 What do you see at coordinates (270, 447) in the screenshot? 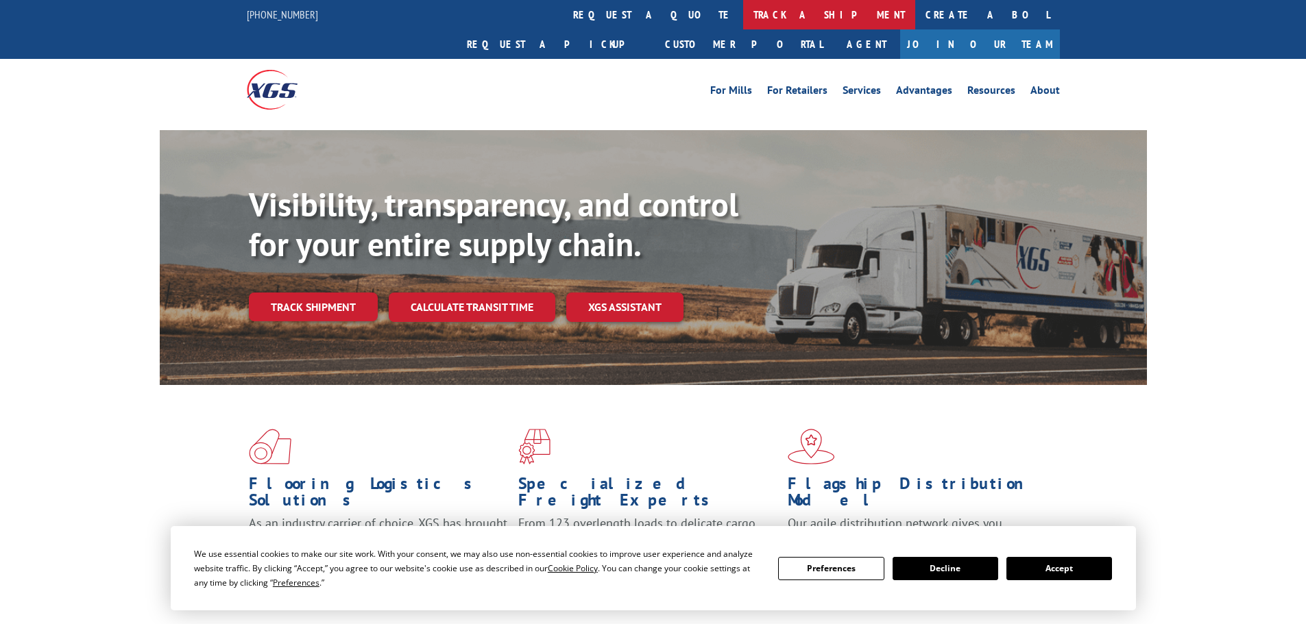
I see `img: xgs-icon-total-supply-chain-intelligence-red` at bounding box center [270, 447].